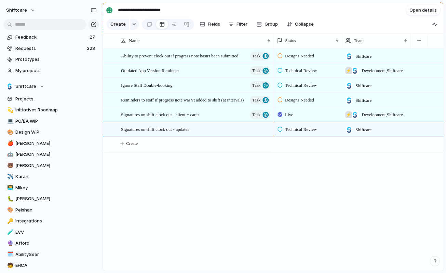 This screenshot has height=273, width=446. I want to click on div: 🎨Peishan, so click(51, 210).